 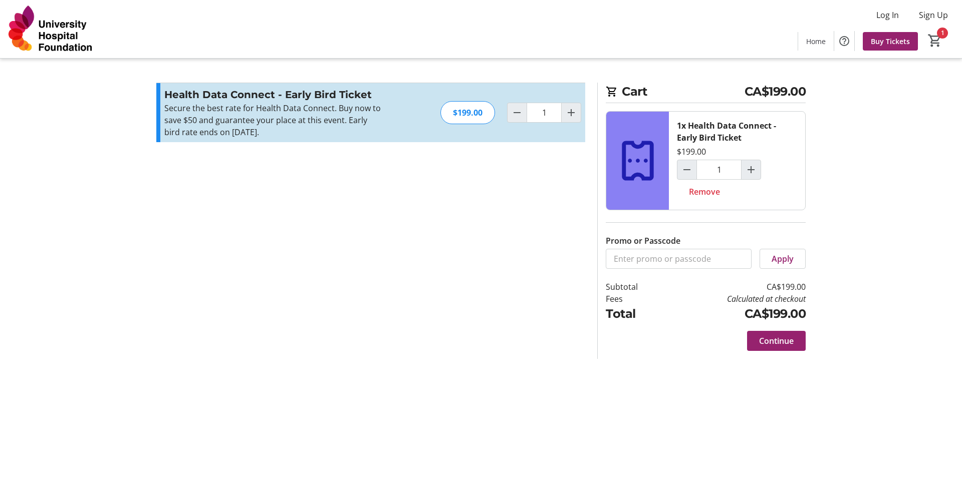 What do you see at coordinates (933, 15) in the screenshot?
I see `button: Sign Up` at bounding box center [933, 15].